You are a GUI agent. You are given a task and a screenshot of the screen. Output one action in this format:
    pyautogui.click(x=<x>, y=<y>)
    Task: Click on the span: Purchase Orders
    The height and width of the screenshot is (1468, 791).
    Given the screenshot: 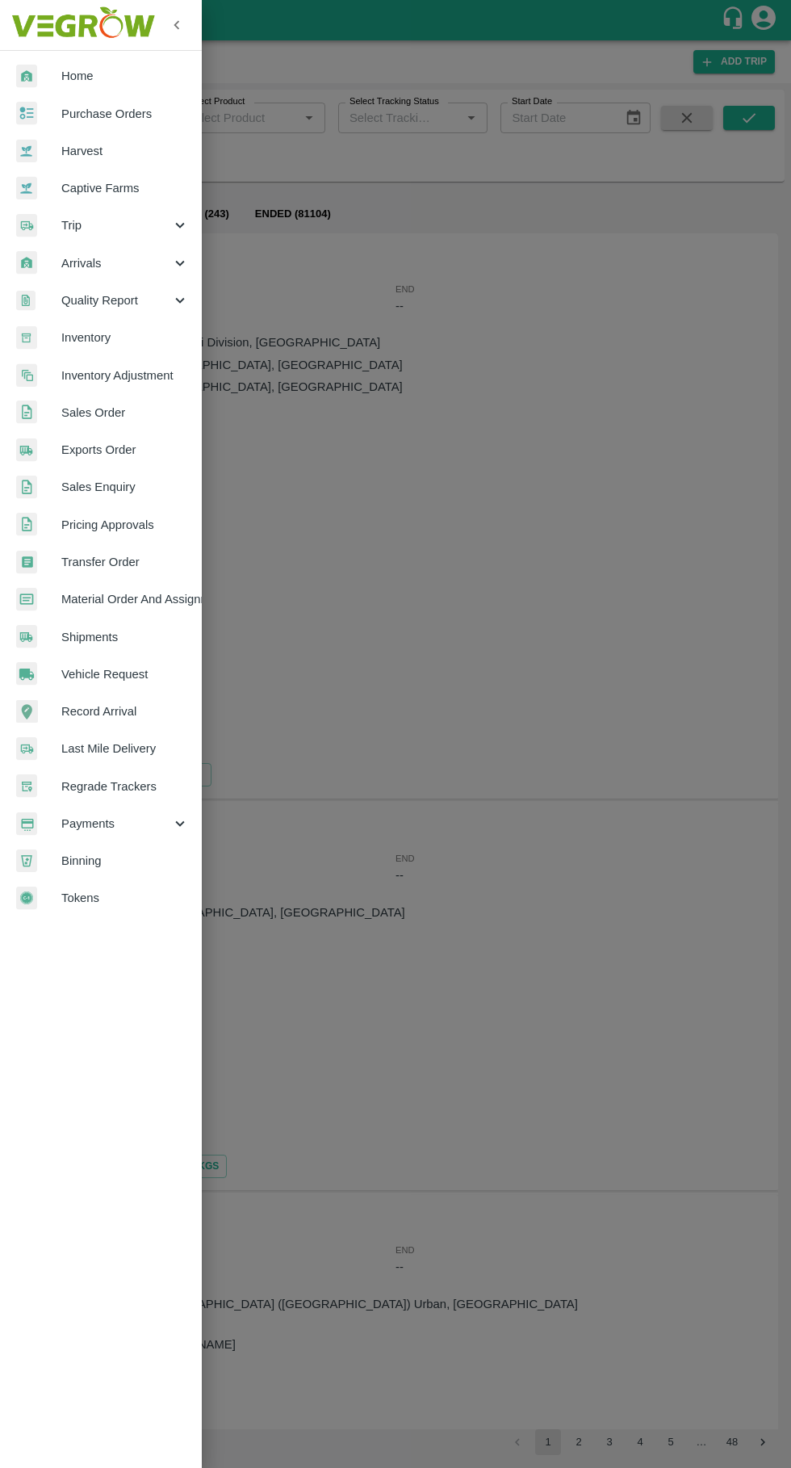 What is the action you would take?
    pyautogui.click(x=125, y=114)
    